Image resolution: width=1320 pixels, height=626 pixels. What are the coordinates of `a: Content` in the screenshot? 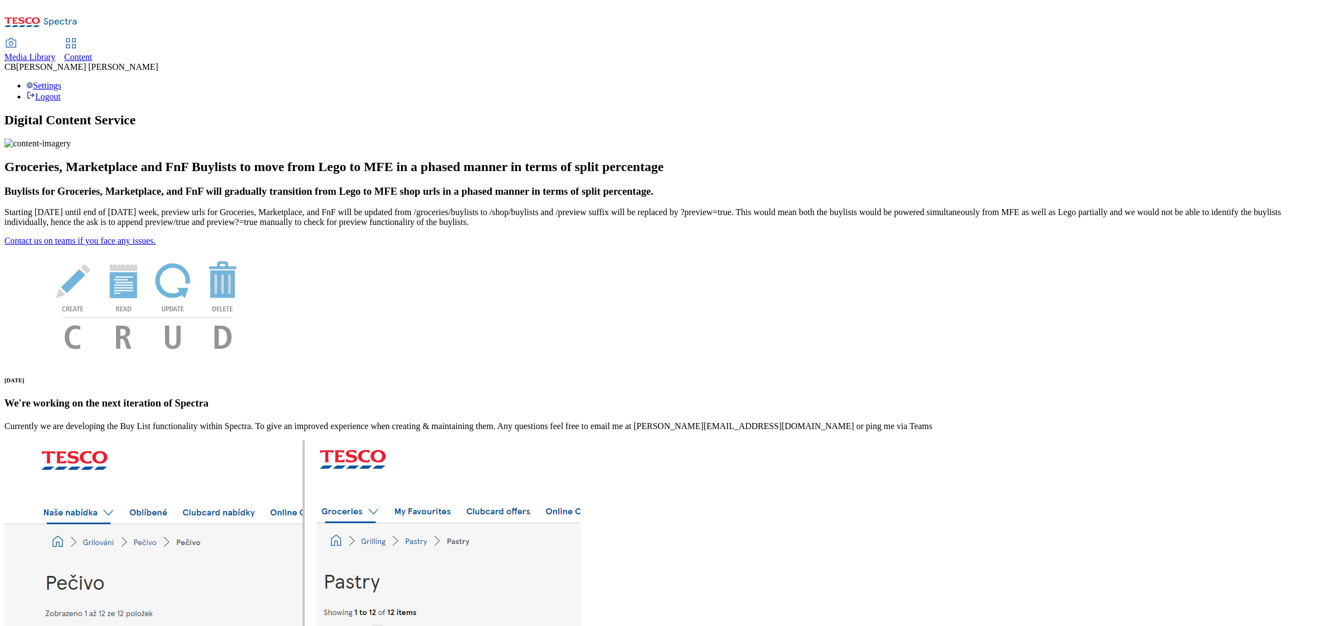 It's located at (78, 51).